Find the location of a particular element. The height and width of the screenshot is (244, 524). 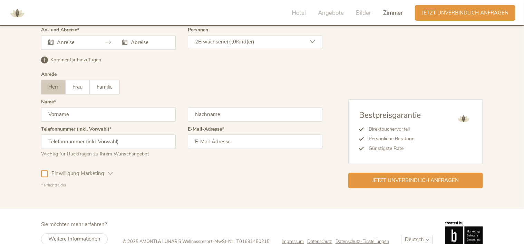

span: Kommentar hinzufügen is located at coordinates (76, 60).